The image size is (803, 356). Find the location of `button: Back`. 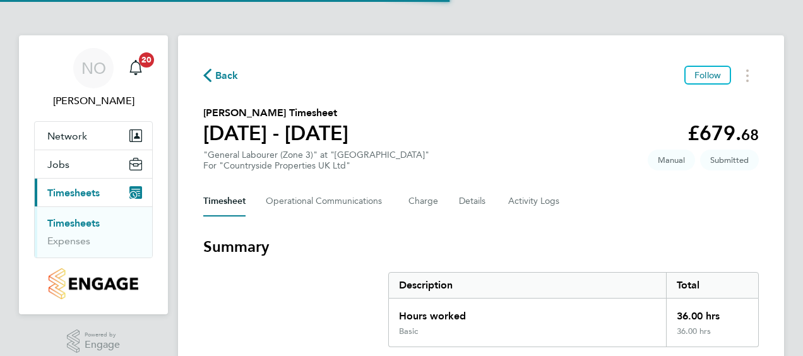

button: Back is located at coordinates (221, 75).